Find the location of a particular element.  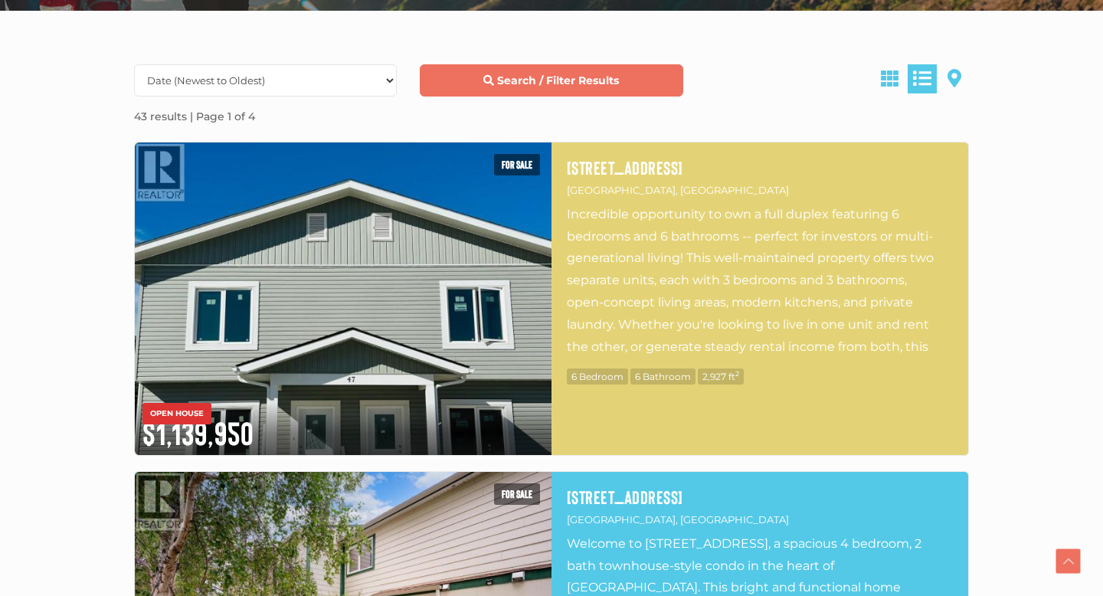

sup: 2 is located at coordinates (737, 373).